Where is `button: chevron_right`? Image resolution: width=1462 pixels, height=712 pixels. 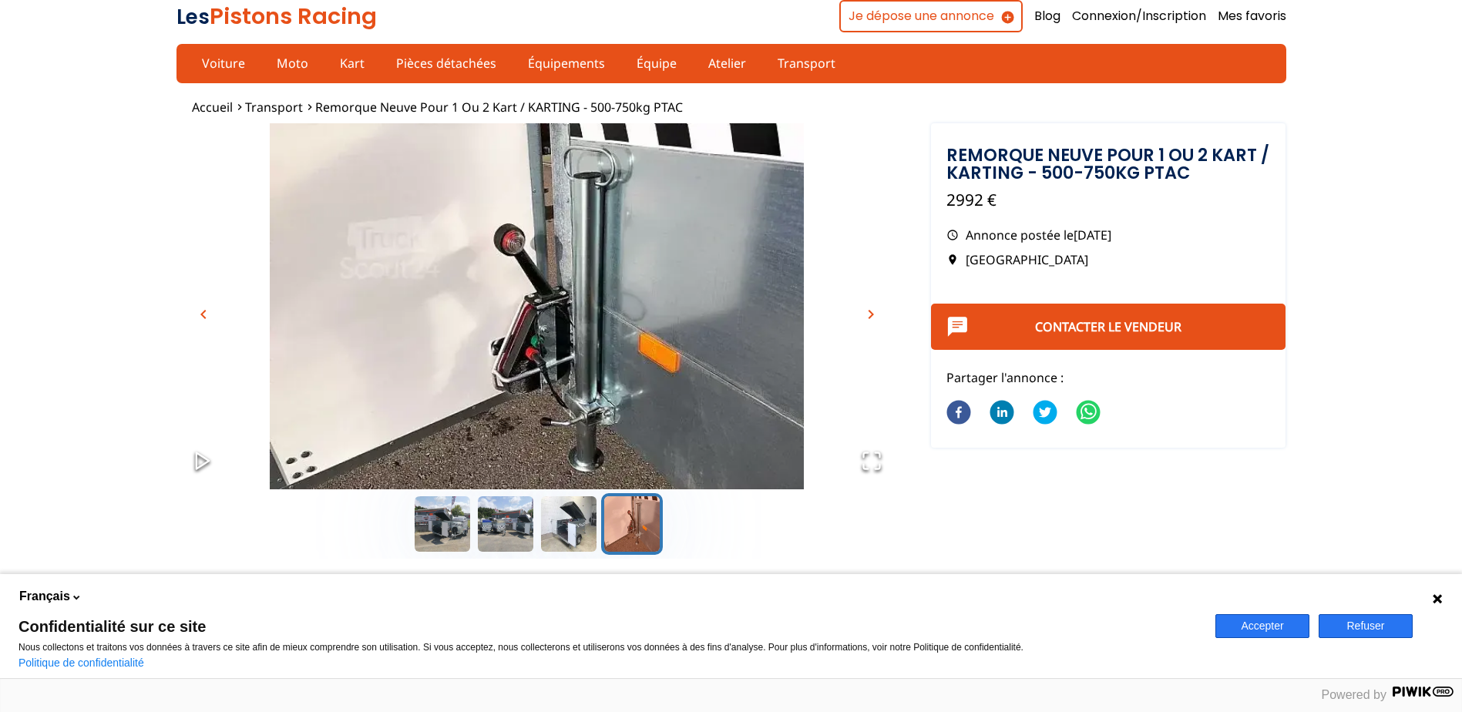 button: chevron_right is located at coordinates (871, 314).